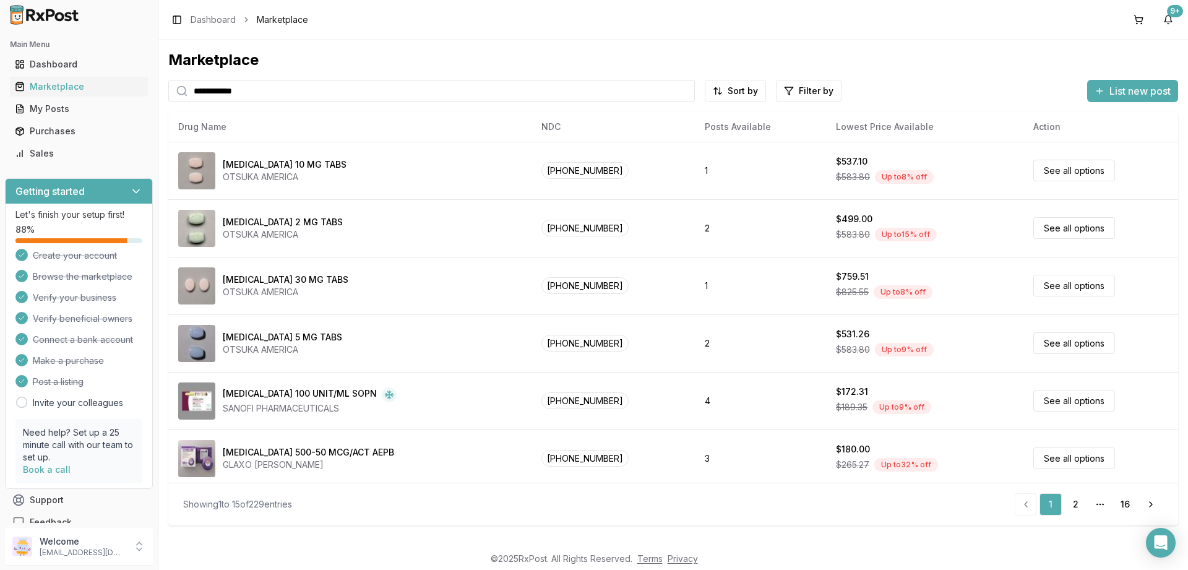 The image size is (1188, 570). What do you see at coordinates (650, 558) in the screenshot?
I see `a: Terms` at bounding box center [650, 558].